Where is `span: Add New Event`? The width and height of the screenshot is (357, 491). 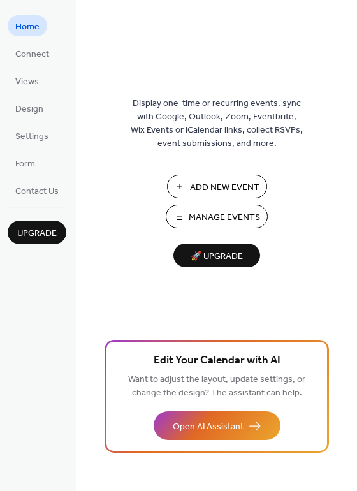 span: Add New Event is located at coordinates (225, 188).